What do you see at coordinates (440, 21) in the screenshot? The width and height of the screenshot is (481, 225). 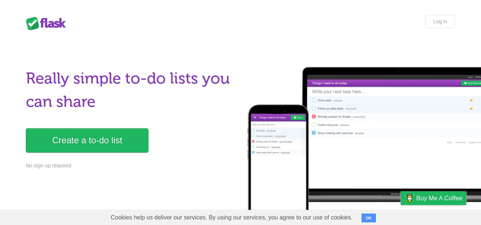 I see `a: Log in` at bounding box center [440, 21].